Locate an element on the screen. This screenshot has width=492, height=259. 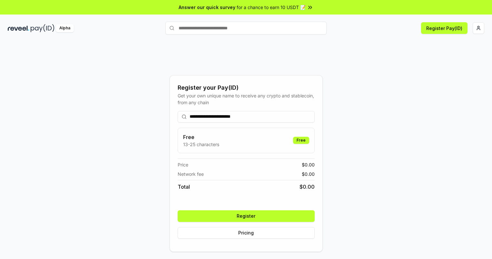
div: Register your Pay(ID) is located at coordinates (246, 88).